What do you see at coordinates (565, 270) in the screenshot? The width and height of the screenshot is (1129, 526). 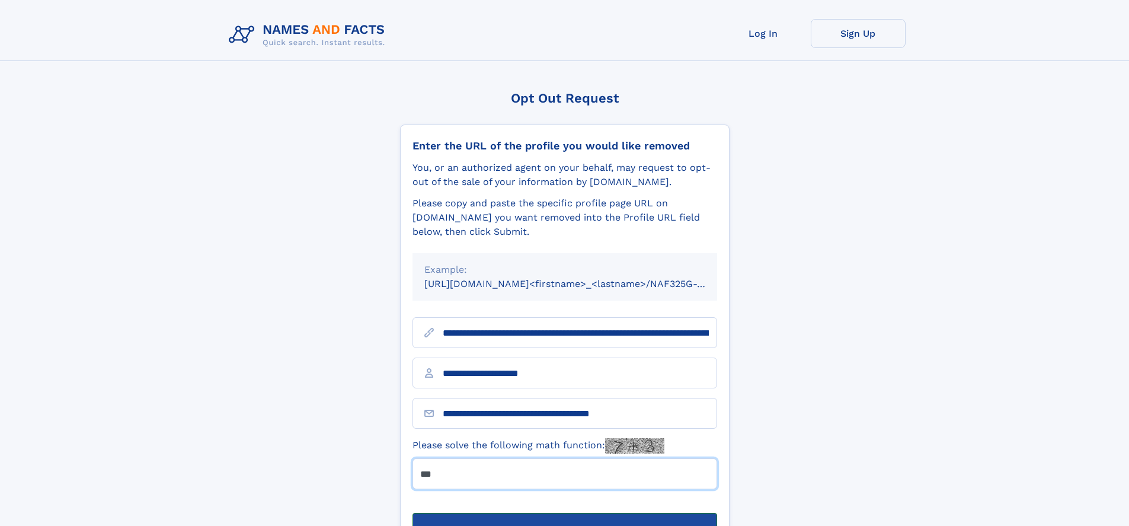 I see `div: Example:` at bounding box center [565, 270].